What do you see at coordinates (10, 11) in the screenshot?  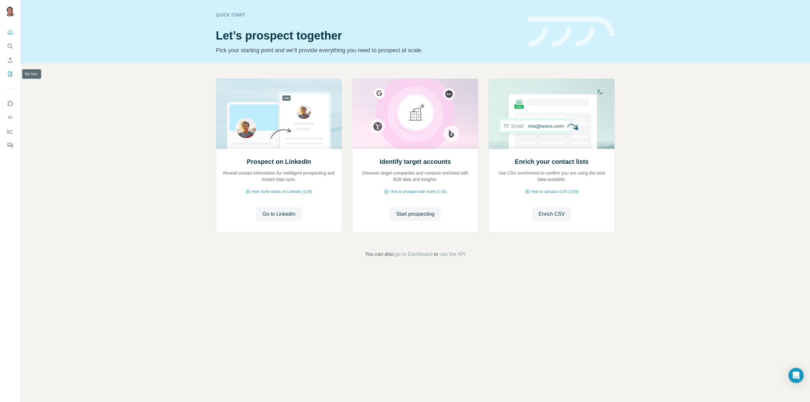 I see `img: Avatar` at bounding box center [10, 11].